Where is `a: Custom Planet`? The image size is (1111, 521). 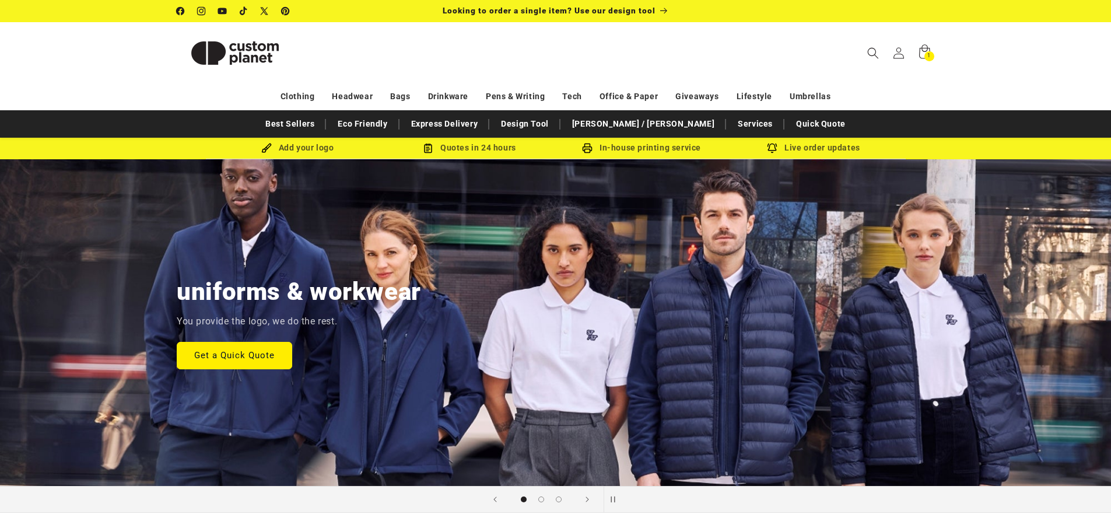 a: Custom Planet is located at coordinates (234, 52).